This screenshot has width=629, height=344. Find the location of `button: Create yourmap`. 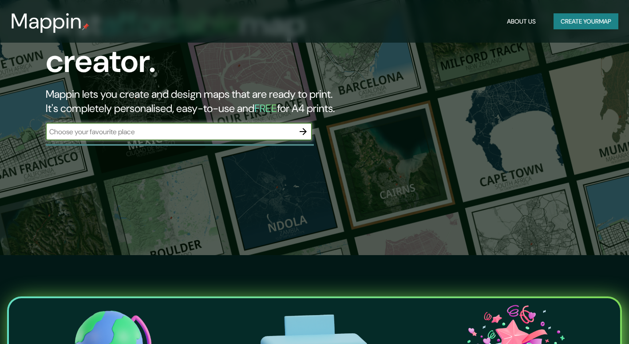

button: Create yourmap is located at coordinates (586, 21).